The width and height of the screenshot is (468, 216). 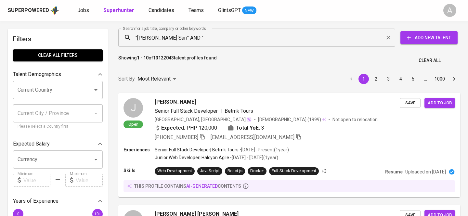 What do you see at coordinates (239, 111) in the screenshot?
I see `span: Betrnk Tours` at bounding box center [239, 111].